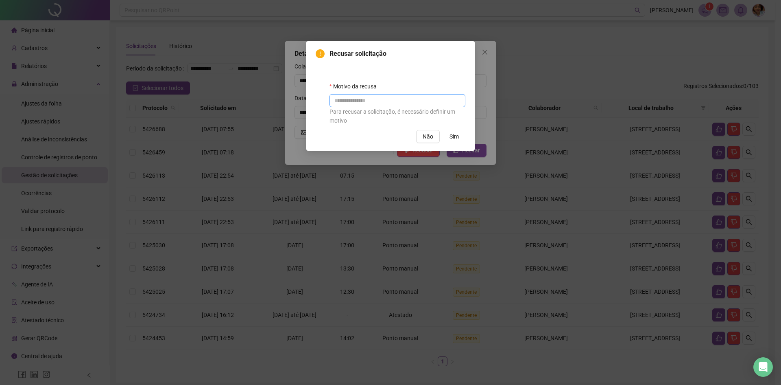 The width and height of the screenshot is (781, 385). I want to click on span: Recusar solicitação, so click(398, 54).